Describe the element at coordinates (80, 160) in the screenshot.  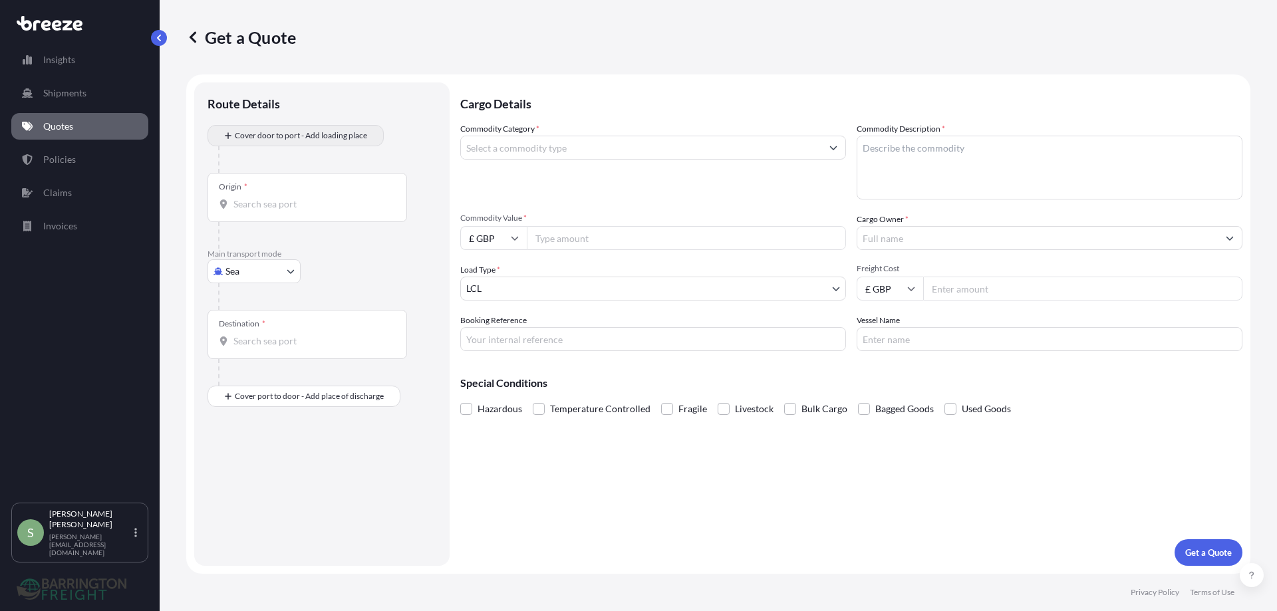
I see `a: Policies` at that location.